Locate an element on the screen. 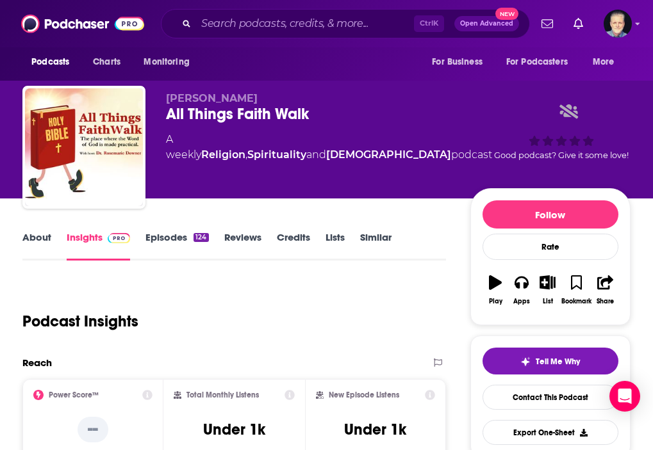  span: Logged in as JonesLiterary is located at coordinates (617, 24).